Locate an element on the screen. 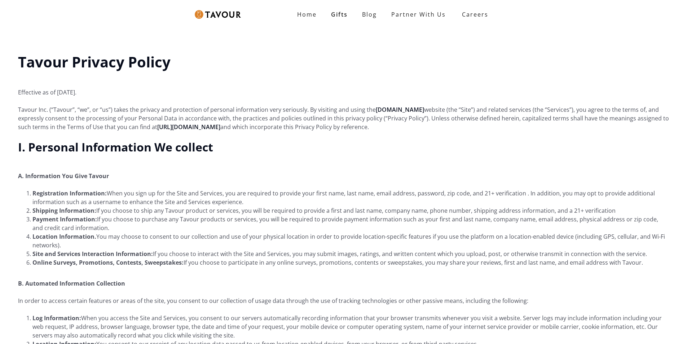  li: When you access the Site and Services, you consent to our servers automatically recording informa... is located at coordinates (351, 327).